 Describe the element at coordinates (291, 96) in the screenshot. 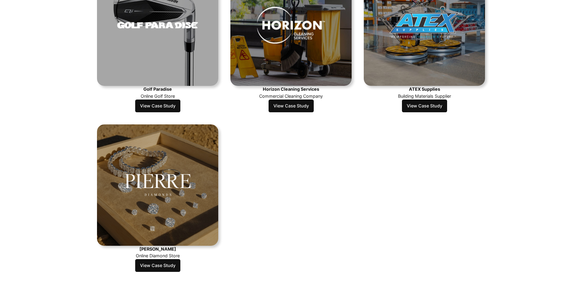

I see `p: Commercial Cleaning Company` at that location.